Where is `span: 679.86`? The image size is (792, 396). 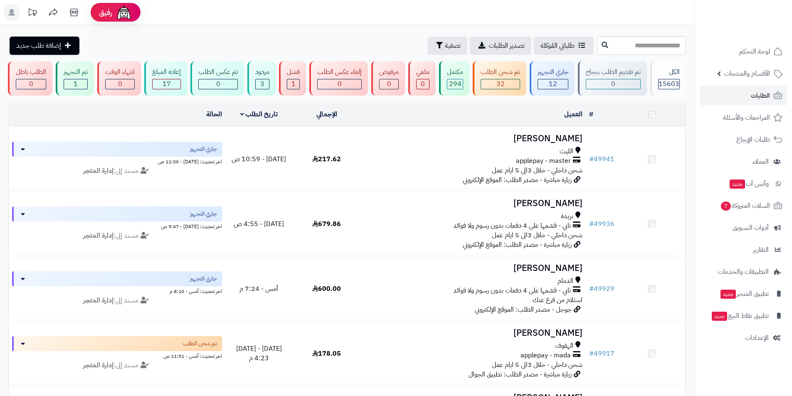
span: 679.86 is located at coordinates (326, 224).